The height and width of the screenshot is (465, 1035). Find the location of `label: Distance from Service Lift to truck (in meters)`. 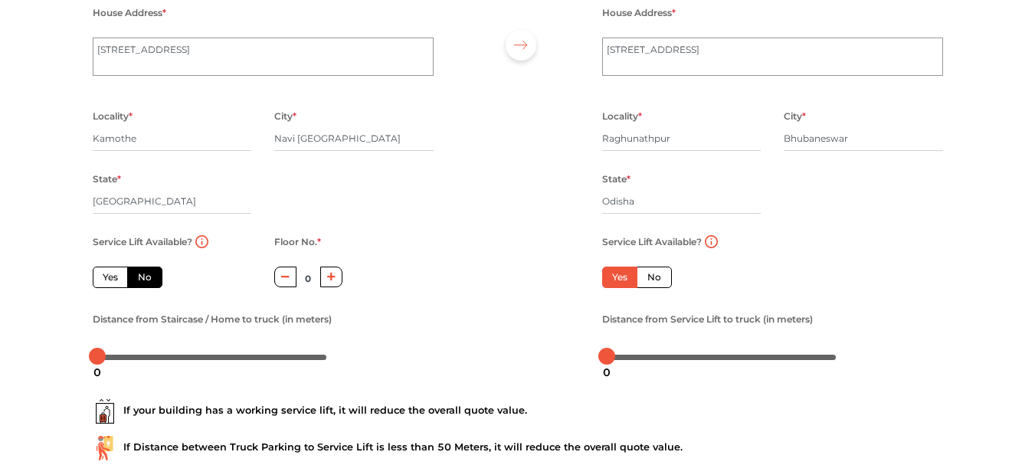

label: Distance from Service Lift to truck (in meters) is located at coordinates (707, 320).